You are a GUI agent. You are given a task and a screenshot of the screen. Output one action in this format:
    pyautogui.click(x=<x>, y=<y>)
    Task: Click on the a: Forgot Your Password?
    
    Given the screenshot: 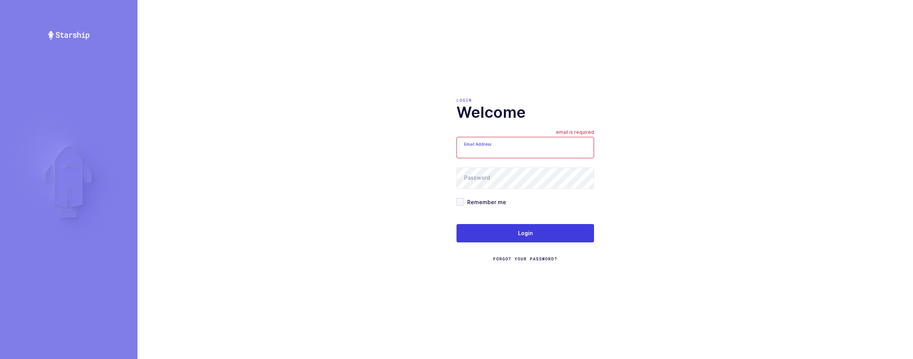 What is the action you would take?
    pyautogui.click(x=526, y=259)
    